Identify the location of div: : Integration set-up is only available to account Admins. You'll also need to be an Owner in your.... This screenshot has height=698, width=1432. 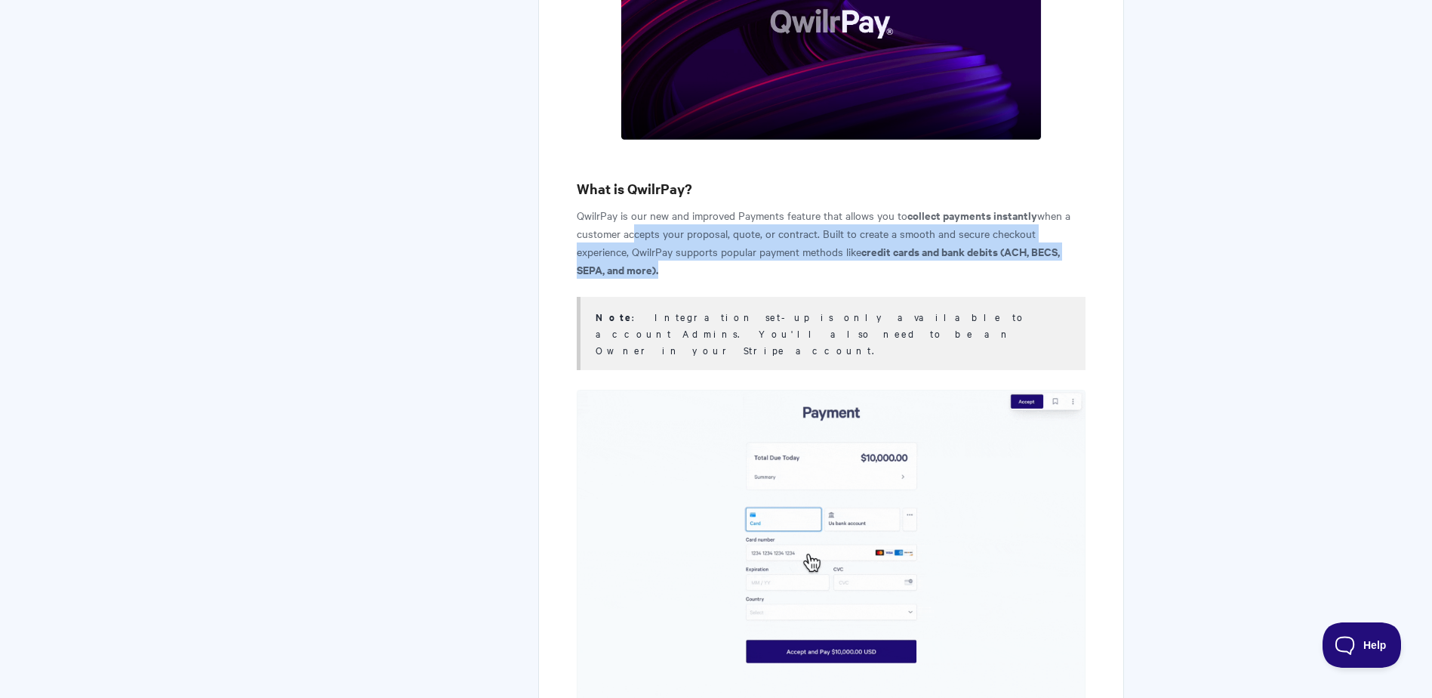
(831, 333).